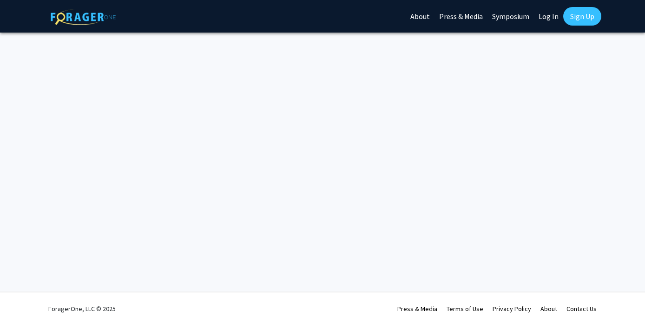 This screenshot has height=325, width=645. I want to click on a: About, so click(549, 309).